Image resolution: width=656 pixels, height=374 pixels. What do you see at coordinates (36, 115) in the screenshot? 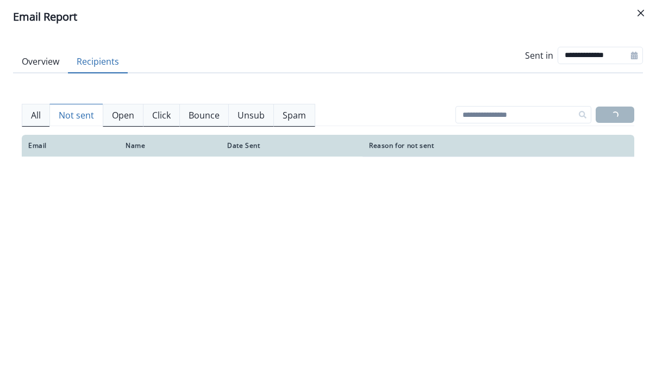
I see `p: All` at bounding box center [36, 115].